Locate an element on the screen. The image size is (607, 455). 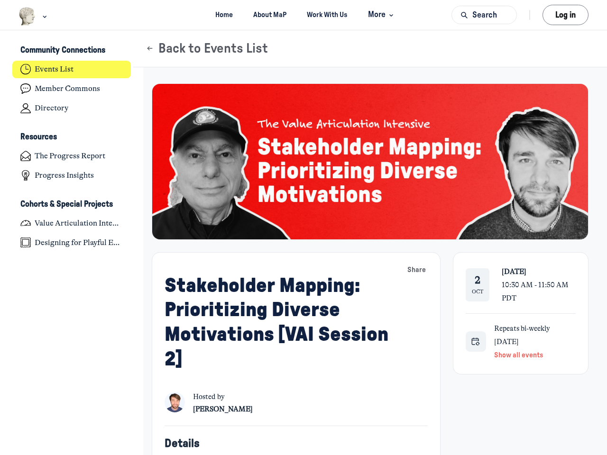
div: 2 is located at coordinates (478, 281).